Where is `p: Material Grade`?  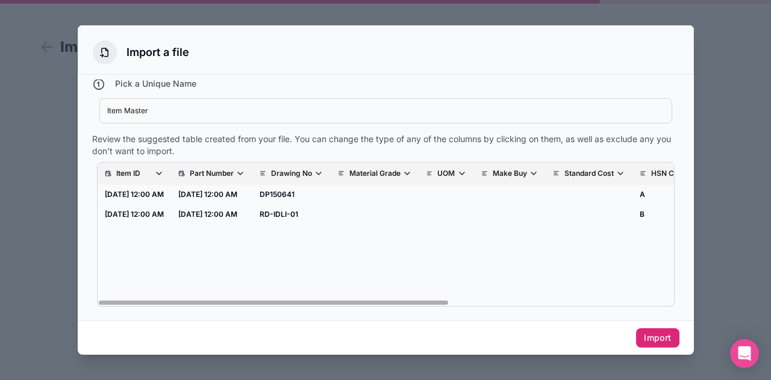 p: Material Grade is located at coordinates (374, 173).